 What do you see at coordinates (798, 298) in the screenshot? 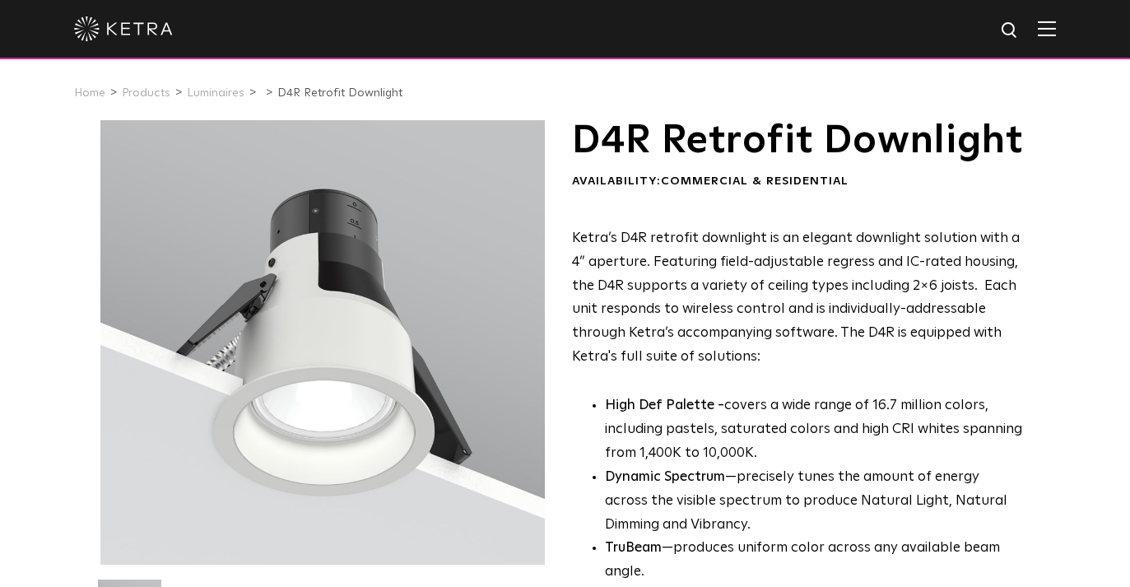
I see `p: Ketra’s D4R retrofit downlight is an elegant downlight solution with a 4” aperture. Featuring fie...` at bounding box center [798, 298].